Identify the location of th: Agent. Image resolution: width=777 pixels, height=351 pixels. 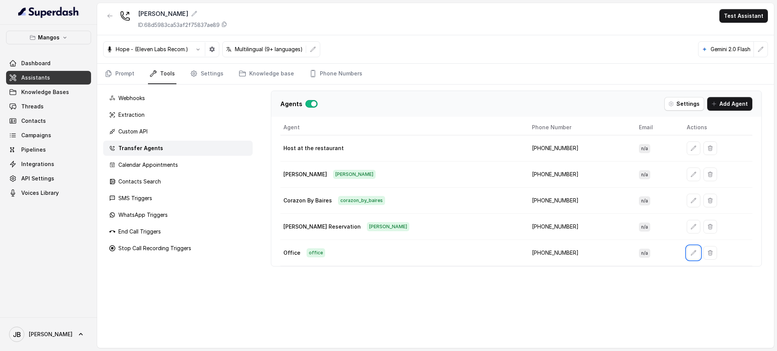
(403, 127).